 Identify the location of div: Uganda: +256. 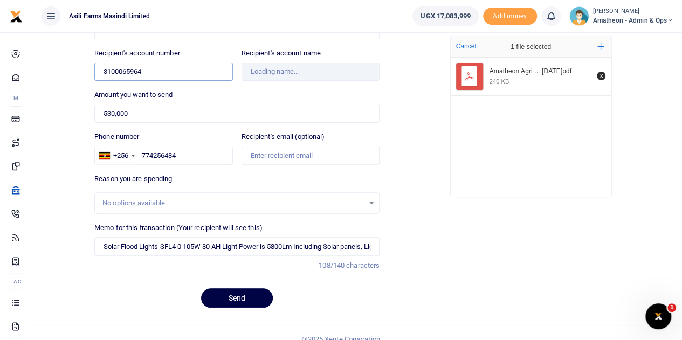
(116, 156).